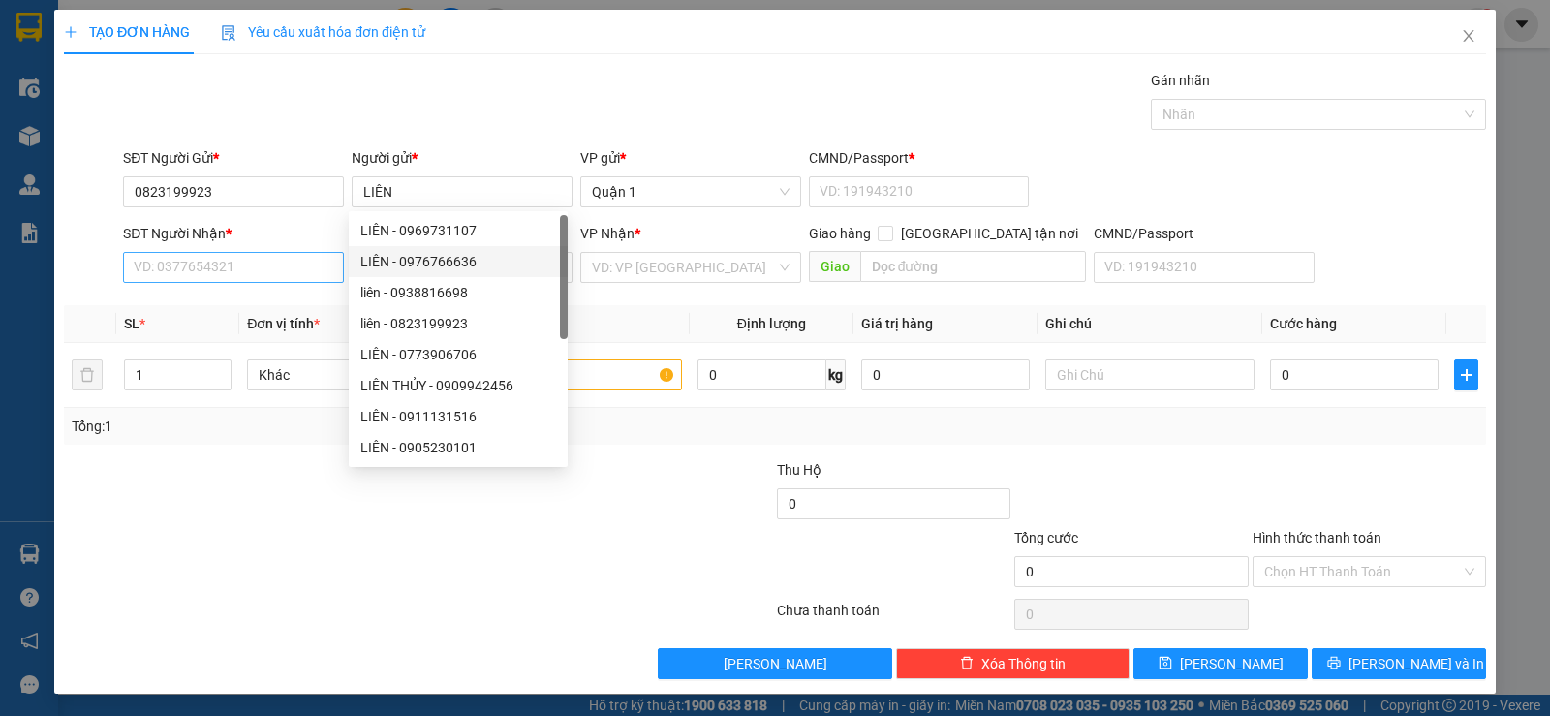  Describe the element at coordinates (335, 426) in the screenshot. I see `div: Tổng: 1` at that location.